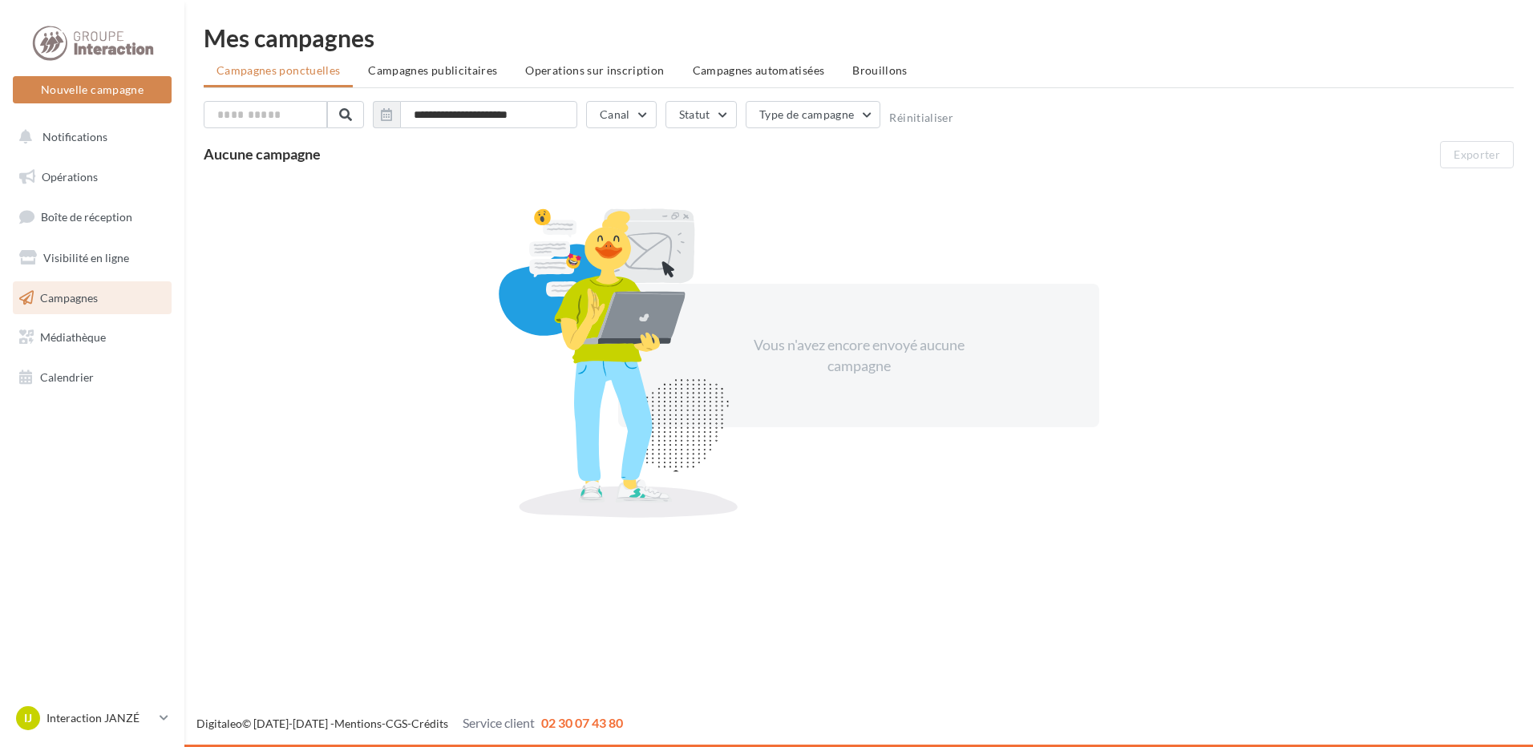 Image resolution: width=1533 pixels, height=747 pixels. I want to click on a: Calendrier, so click(92, 378).